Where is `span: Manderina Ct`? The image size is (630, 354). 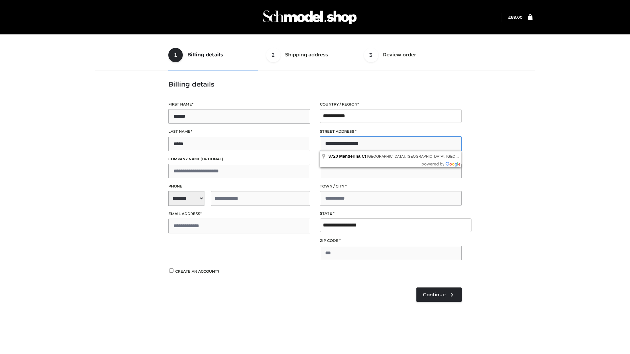
span: Manderina Ct is located at coordinates (352, 156).